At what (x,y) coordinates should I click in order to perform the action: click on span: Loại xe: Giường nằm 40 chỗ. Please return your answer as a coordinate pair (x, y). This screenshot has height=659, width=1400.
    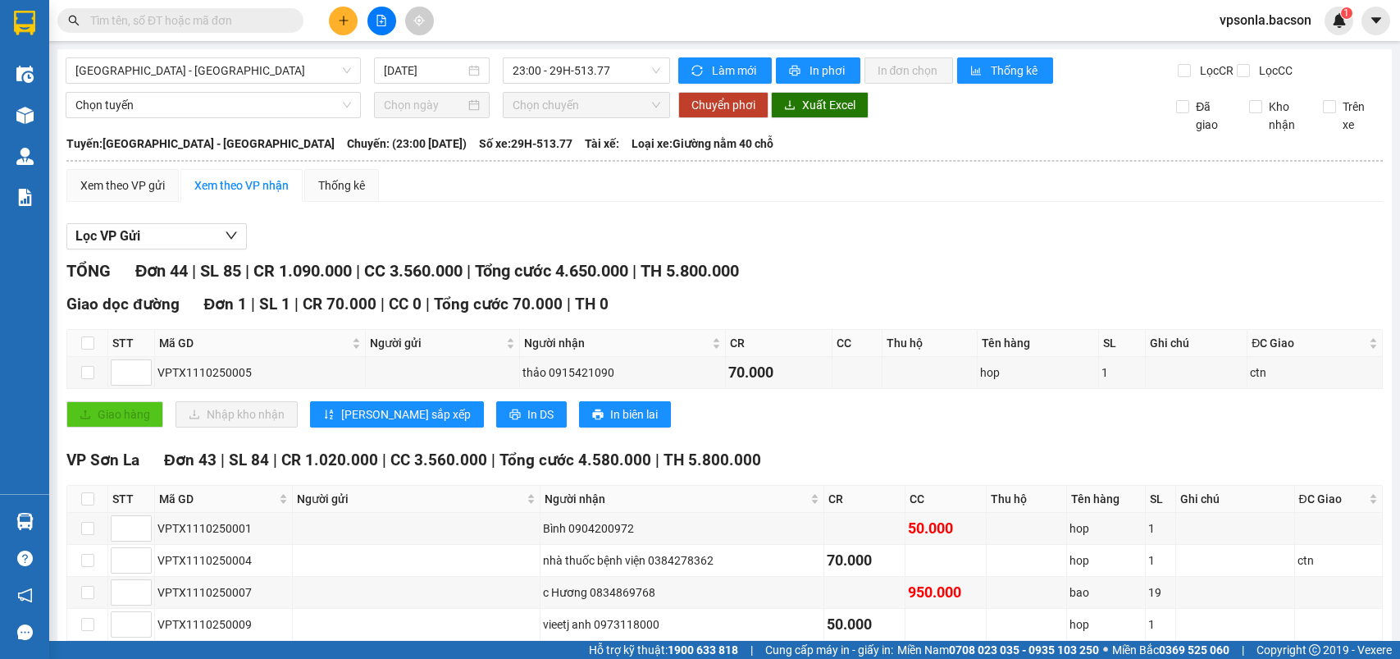
    Looking at the image, I should click on (702, 144).